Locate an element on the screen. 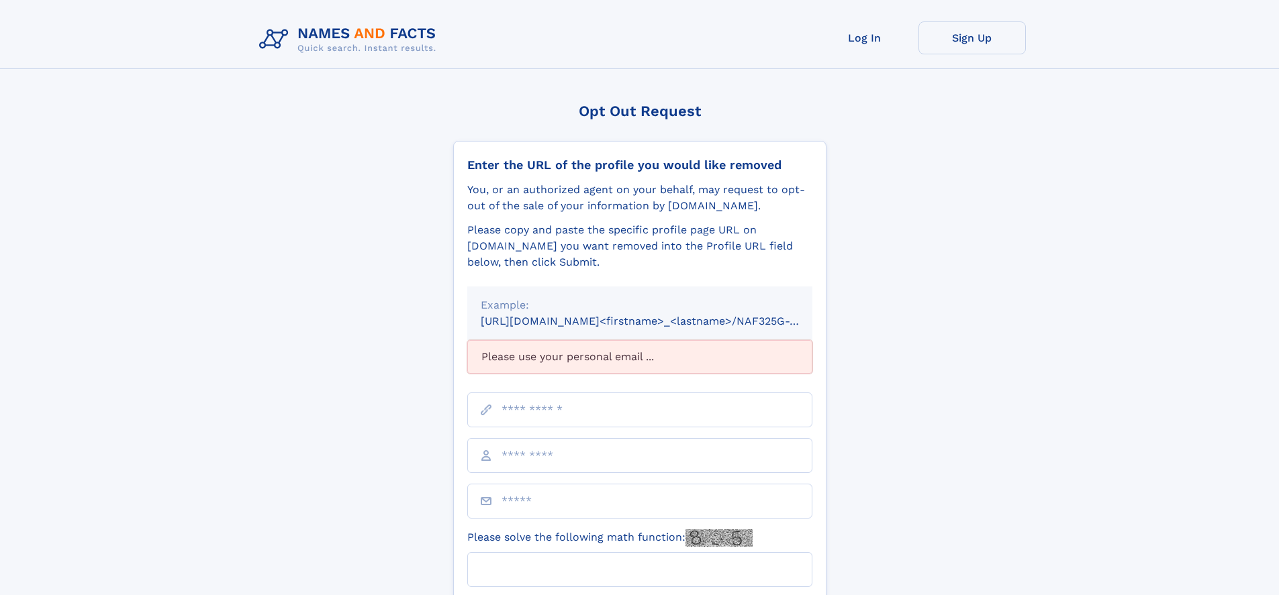 This screenshot has width=1279, height=595. a: Sign Up is located at coordinates (972, 38).